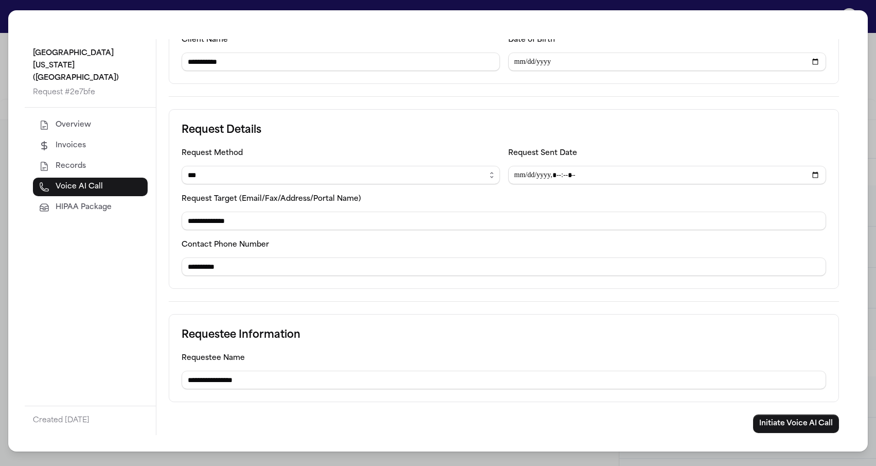 Image resolution: width=876 pixels, height=466 pixels. What do you see at coordinates (90, 125) in the screenshot?
I see `button: Overview` at bounding box center [90, 125].